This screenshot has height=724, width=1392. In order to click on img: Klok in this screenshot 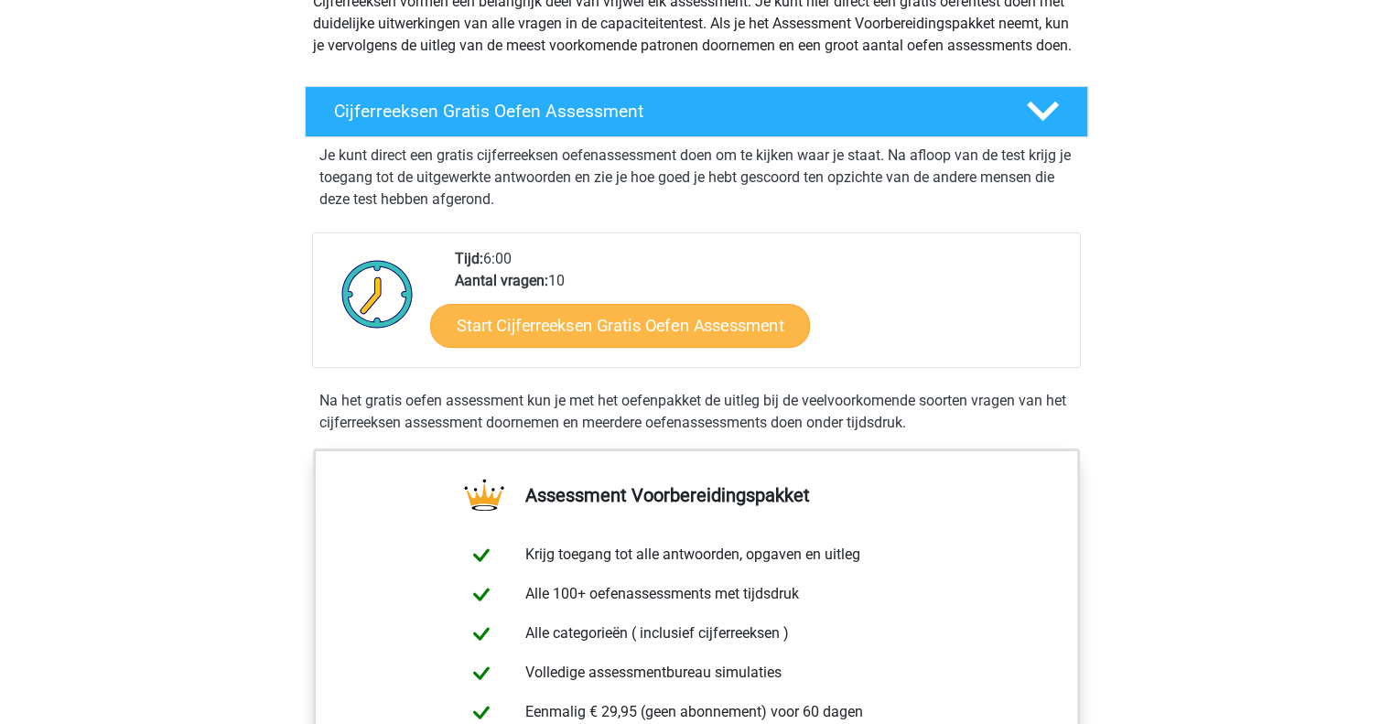, I will do `click(377, 294)`.